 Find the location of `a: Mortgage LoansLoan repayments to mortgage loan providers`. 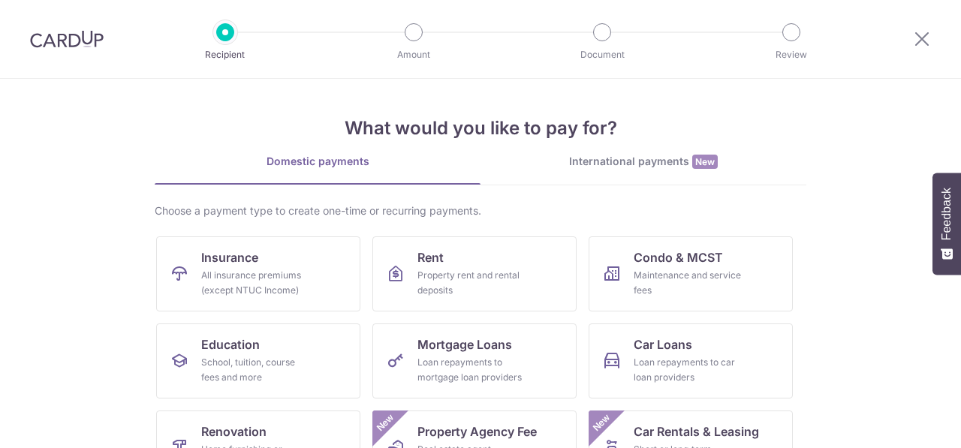

a: Mortgage LoansLoan repayments to mortgage loan providers is located at coordinates (475, 361).